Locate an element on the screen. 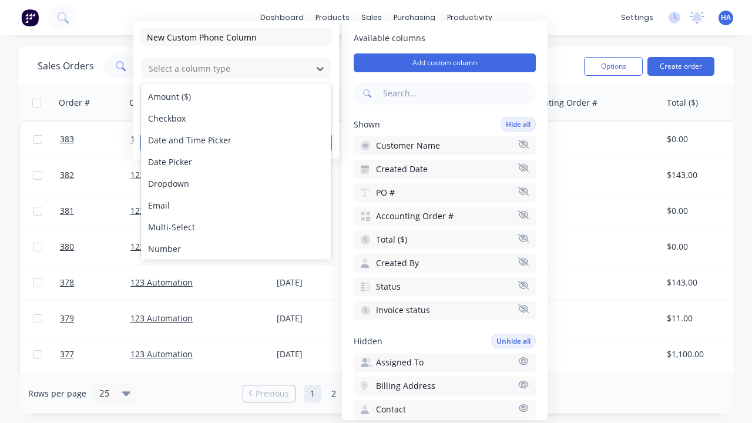  span: 377 is located at coordinates (67, 354).